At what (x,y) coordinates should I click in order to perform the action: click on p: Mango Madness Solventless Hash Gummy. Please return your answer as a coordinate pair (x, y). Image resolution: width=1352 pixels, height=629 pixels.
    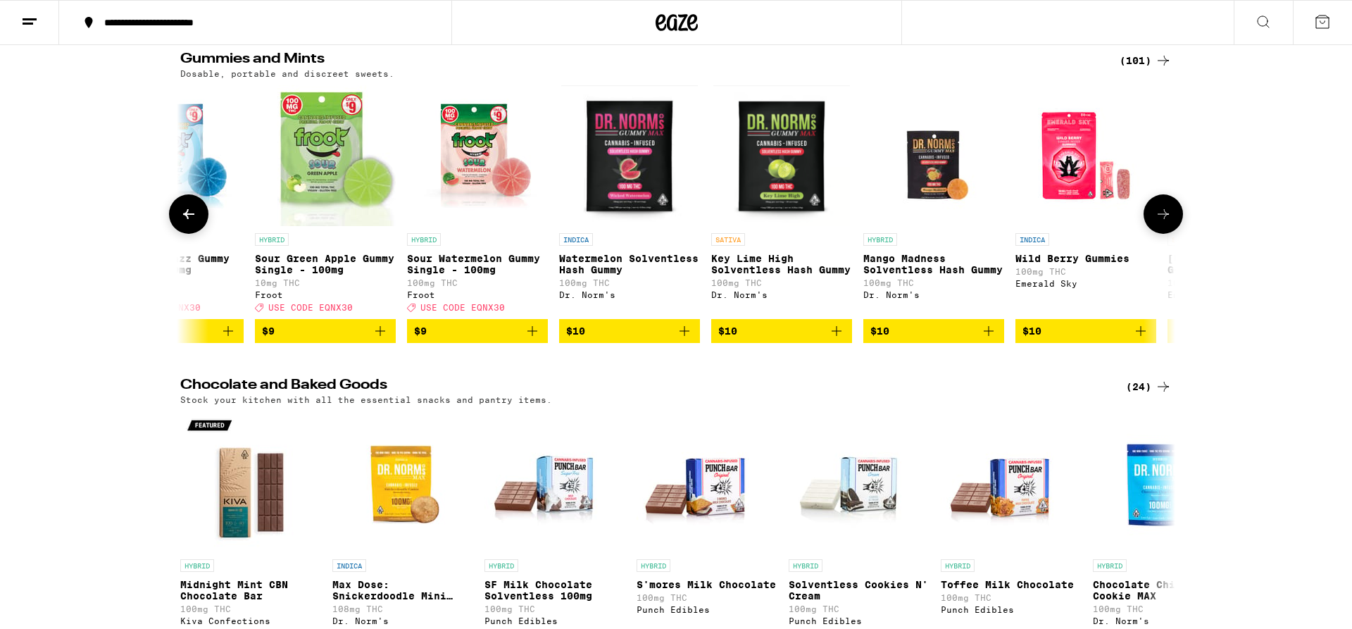
    Looking at the image, I should click on (934, 264).